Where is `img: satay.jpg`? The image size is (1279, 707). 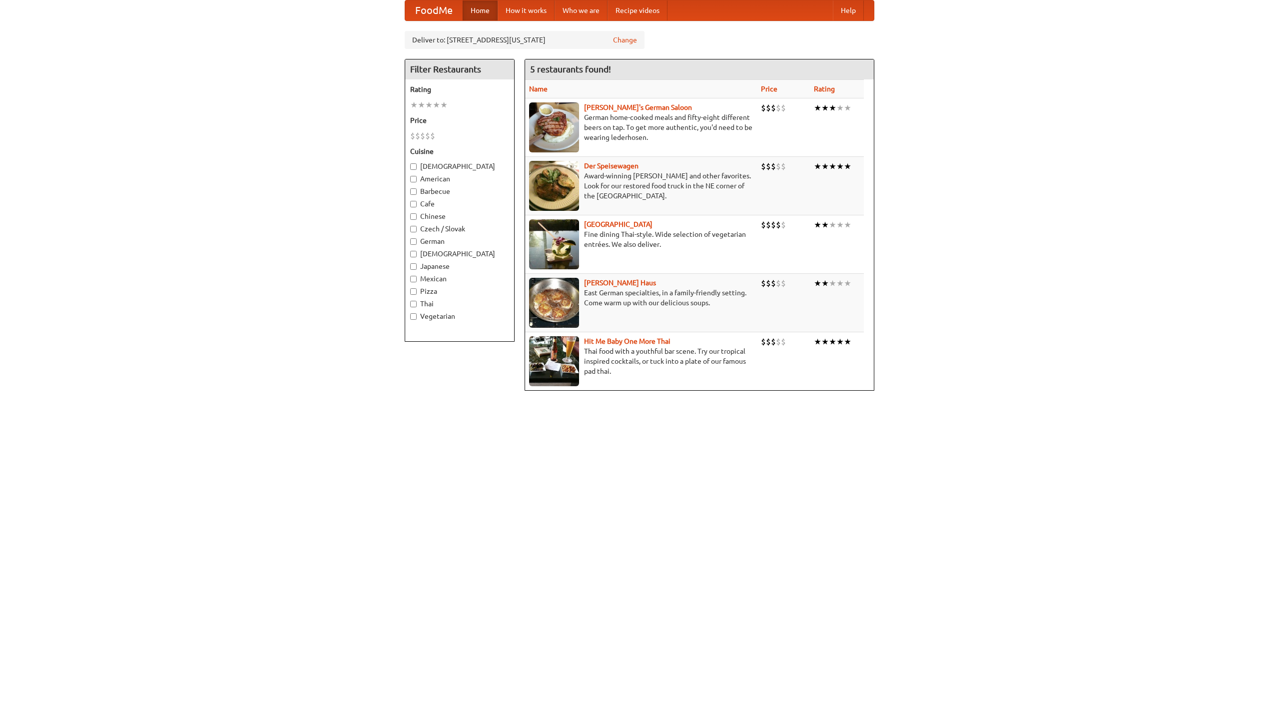 img: satay.jpg is located at coordinates (554, 244).